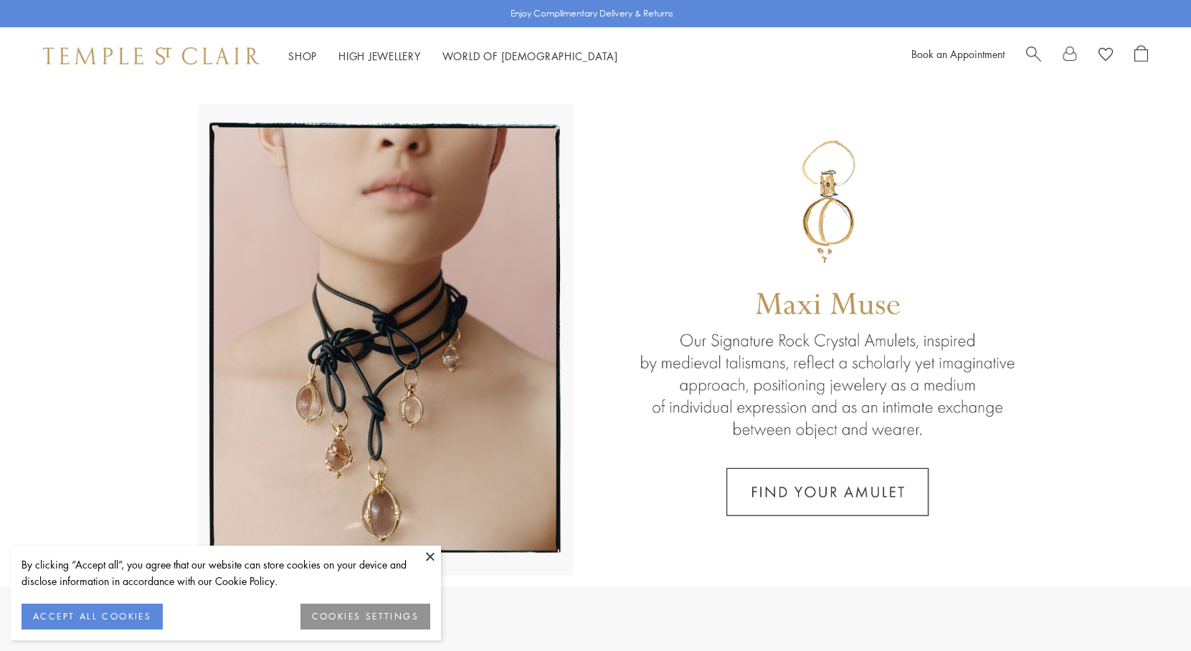 The image size is (1191, 651). I want to click on div: By clicking “Accept all”, you agree that our website can store cookies on your device and disclos..., so click(226, 573).